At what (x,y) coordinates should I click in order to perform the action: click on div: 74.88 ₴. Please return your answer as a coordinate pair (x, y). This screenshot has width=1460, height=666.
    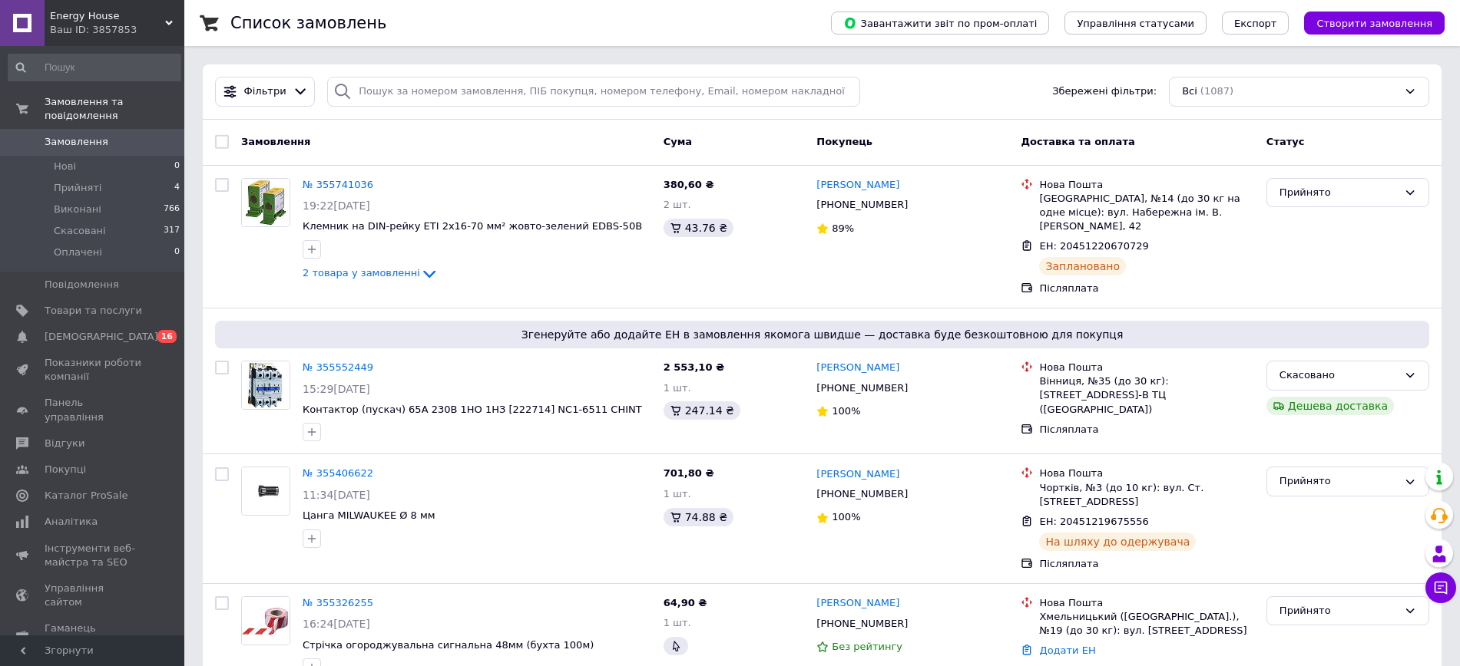
    Looking at the image, I should click on (698, 517).